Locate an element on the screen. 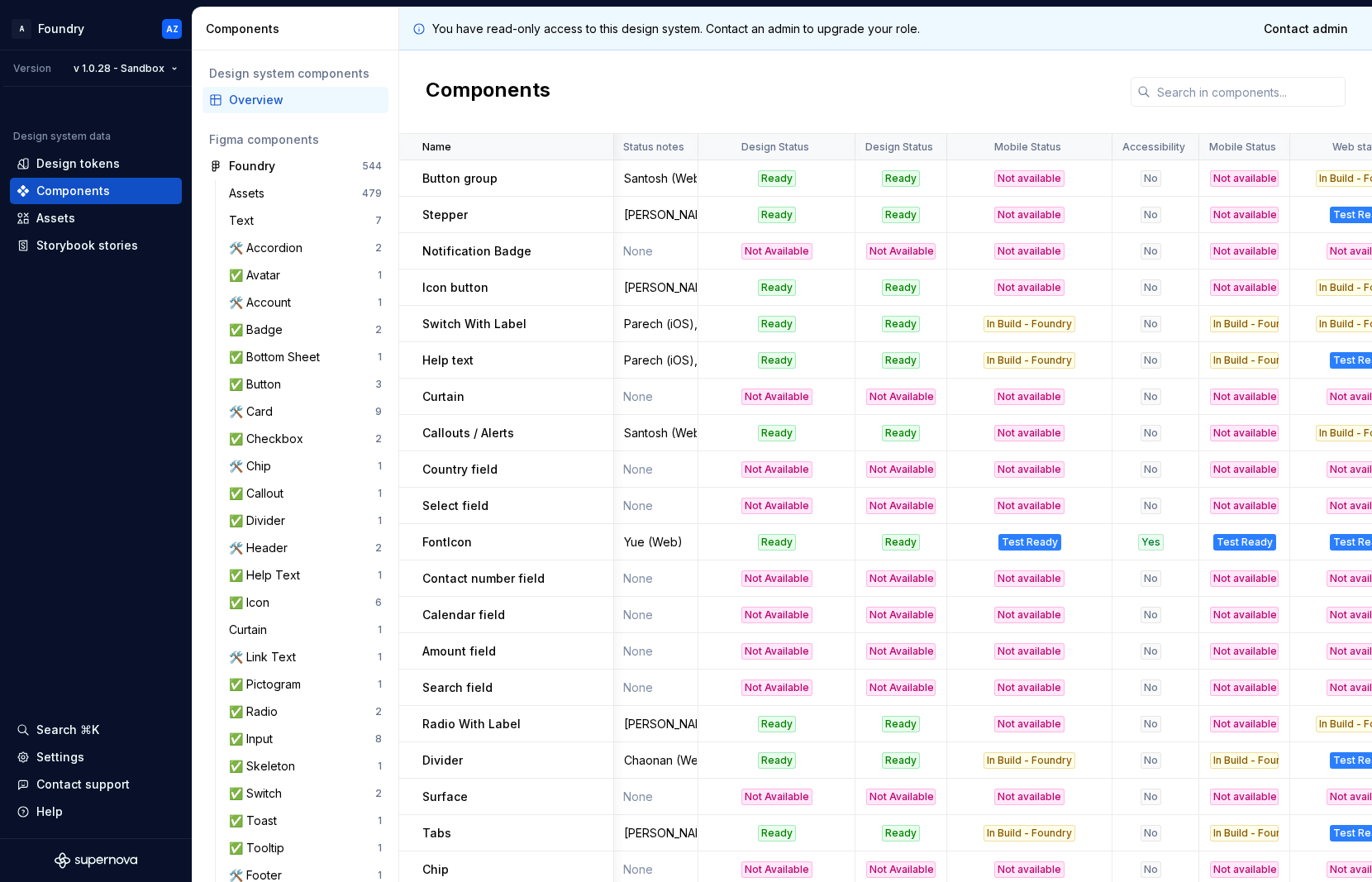  p: Search field is located at coordinates (457, 688).